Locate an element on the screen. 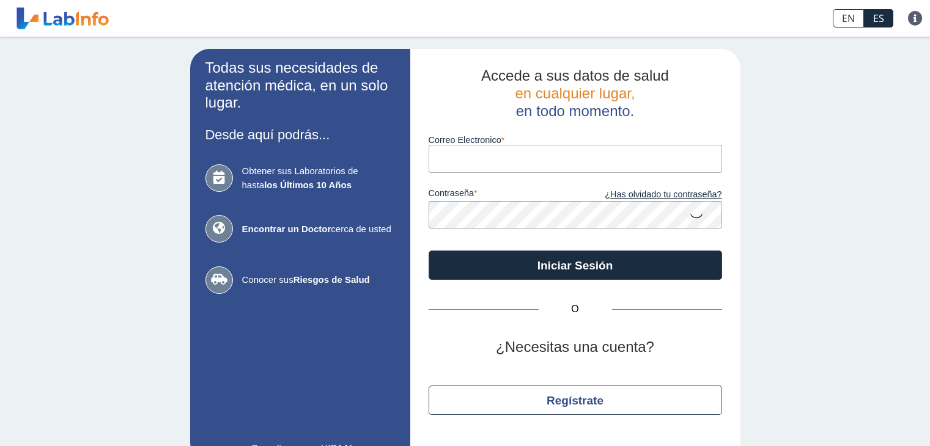 The image size is (930, 446). span: cerca de usted is located at coordinates (319, 229).